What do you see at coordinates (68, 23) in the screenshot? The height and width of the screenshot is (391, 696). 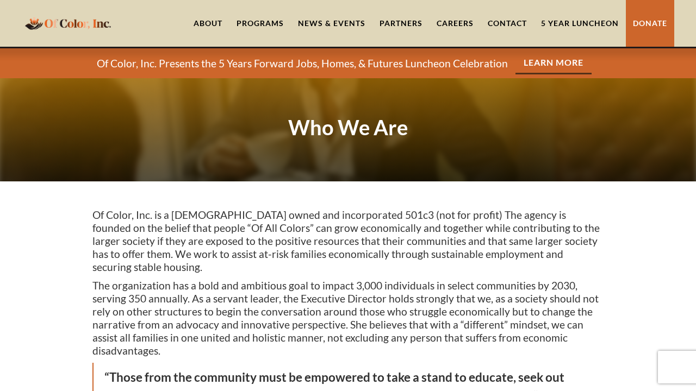 I see `a: home` at bounding box center [68, 23].